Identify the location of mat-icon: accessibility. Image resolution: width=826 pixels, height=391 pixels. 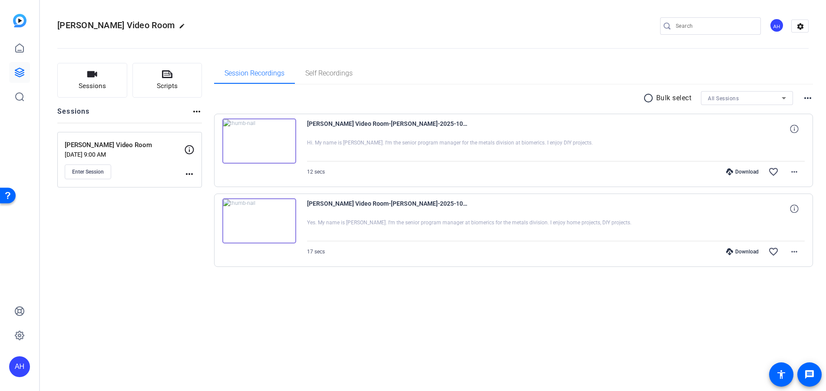
(781, 375).